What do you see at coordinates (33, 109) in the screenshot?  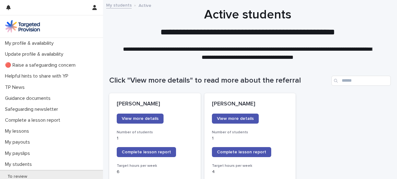 I see `p: Safeguarding newsletter` at bounding box center [33, 109].